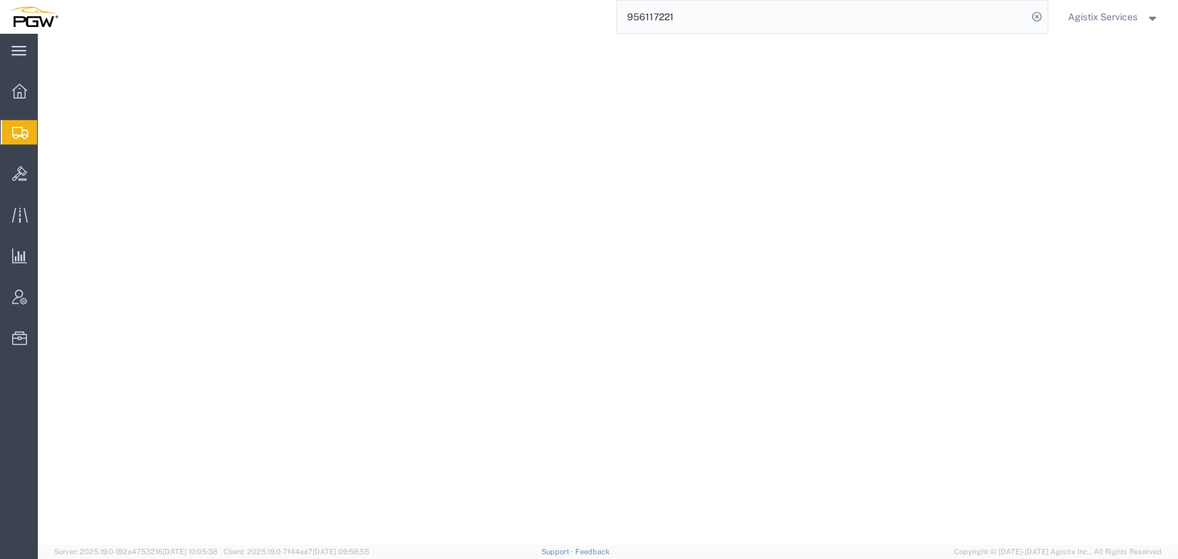 The height and width of the screenshot is (559, 1178). I want to click on img: logo, so click(34, 17).